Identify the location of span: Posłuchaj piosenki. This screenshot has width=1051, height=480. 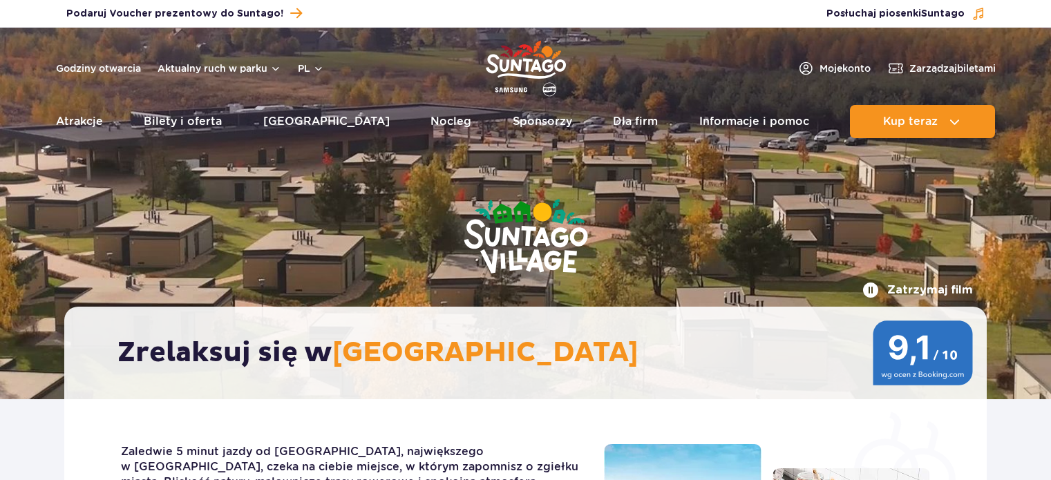
(896, 14).